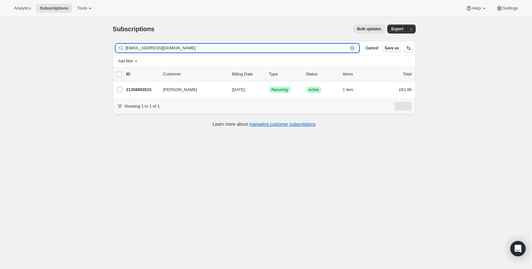 The image size is (532, 269). What do you see at coordinates (54, 8) in the screenshot?
I see `button: Subscriptions` at bounding box center [54, 8].